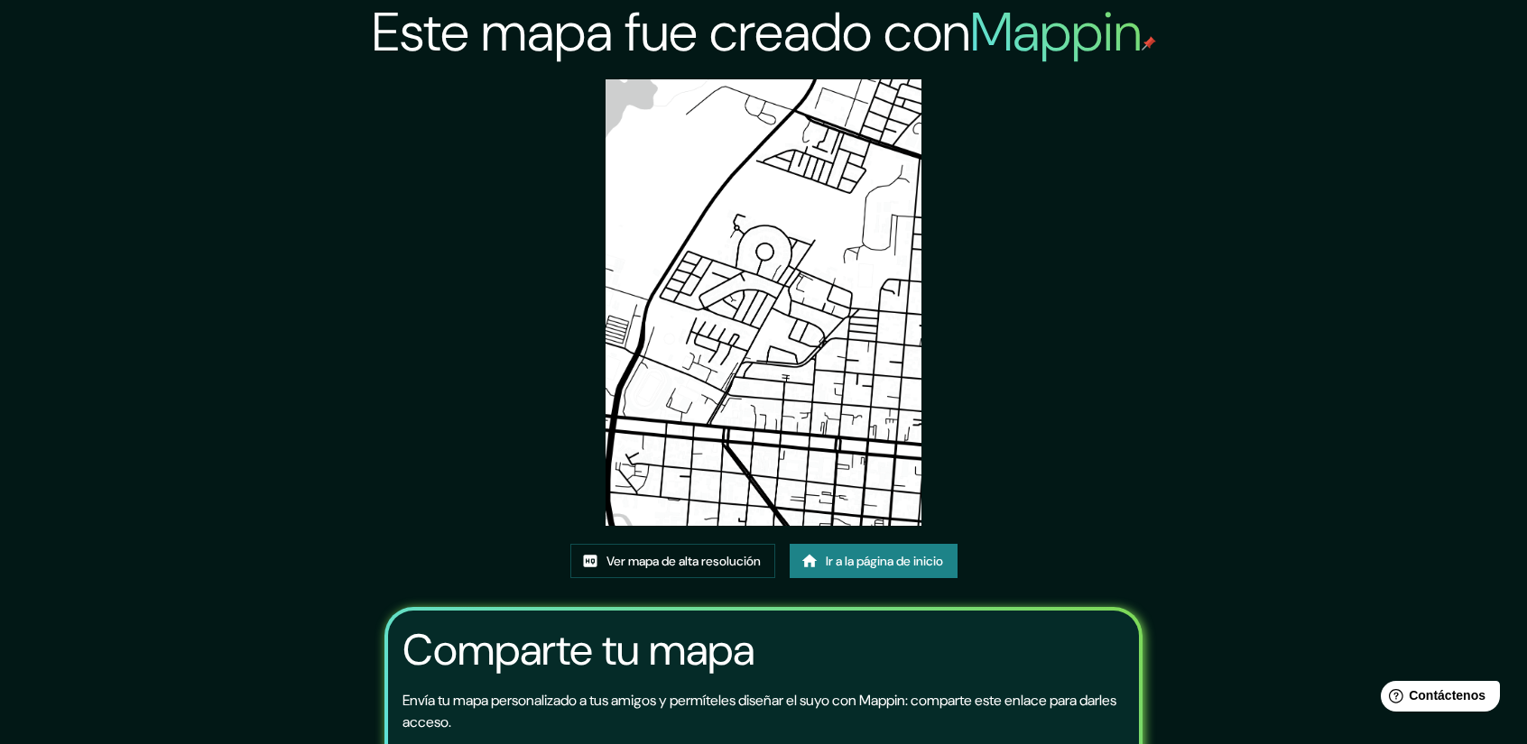  I want to click on img: created-map, so click(763, 302).